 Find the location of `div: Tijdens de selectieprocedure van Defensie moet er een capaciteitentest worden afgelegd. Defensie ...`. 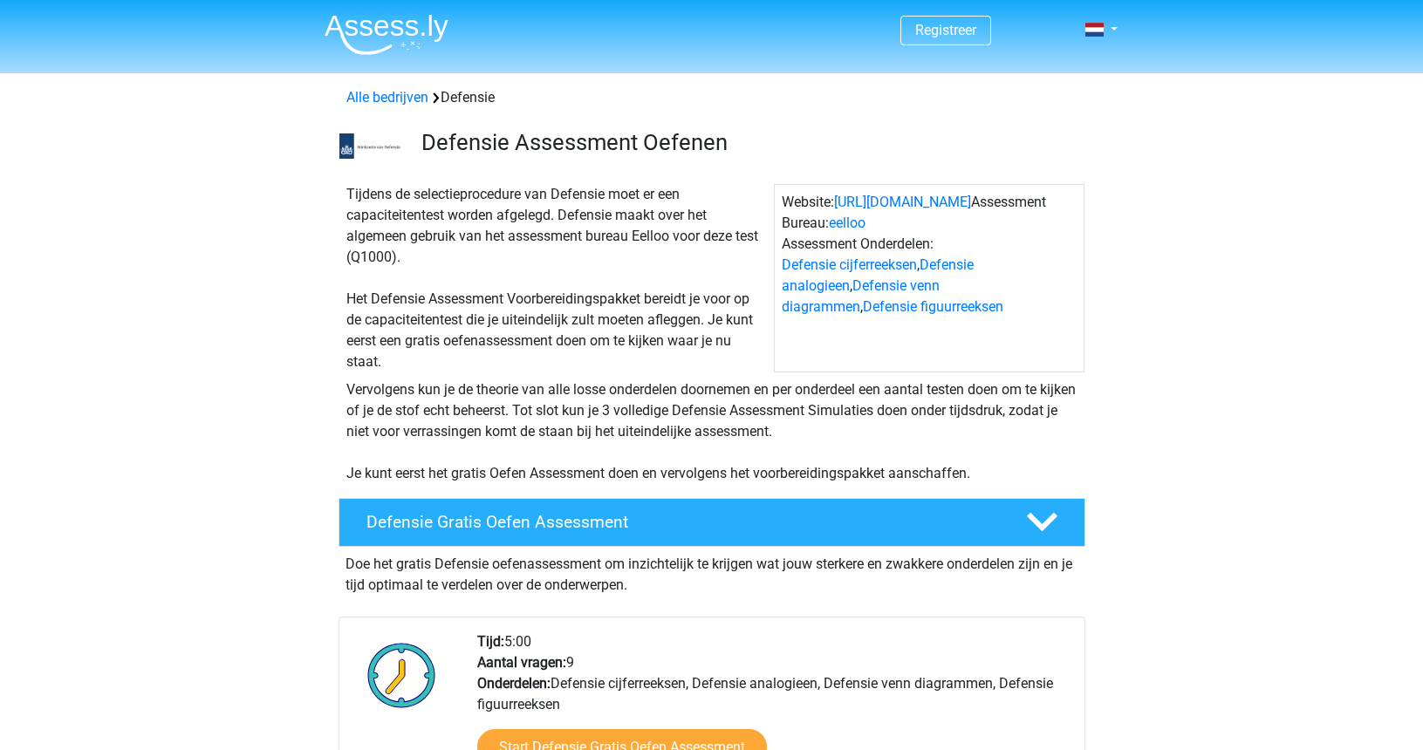

div: Tijdens de selectieprocedure van Defensie moet er een capaciteitentest worden afgelegd. Defensie ... is located at coordinates (557, 278).